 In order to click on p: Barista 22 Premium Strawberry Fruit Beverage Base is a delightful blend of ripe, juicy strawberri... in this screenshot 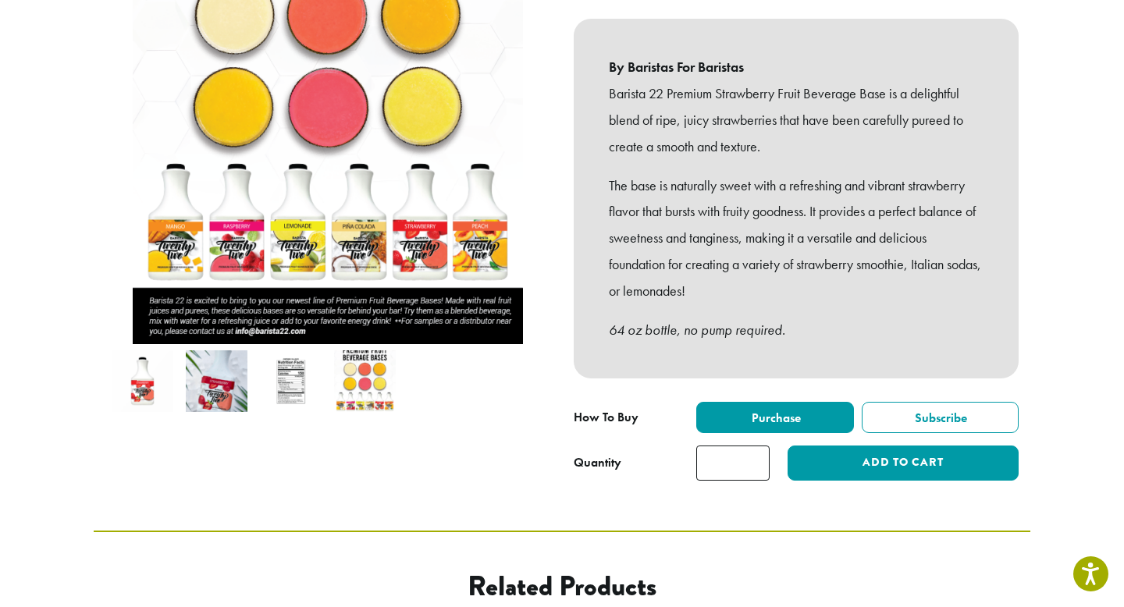, I will do `click(796, 119)`.